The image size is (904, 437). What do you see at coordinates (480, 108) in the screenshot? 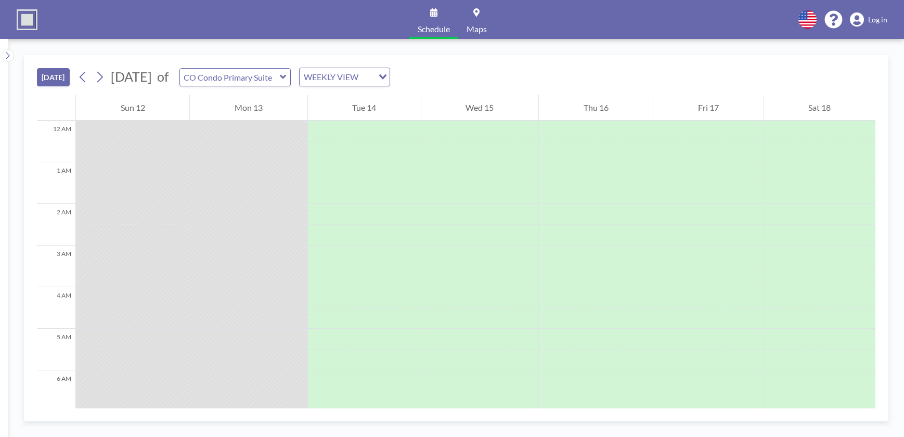
I see `div: Wed 15` at bounding box center [480, 108].